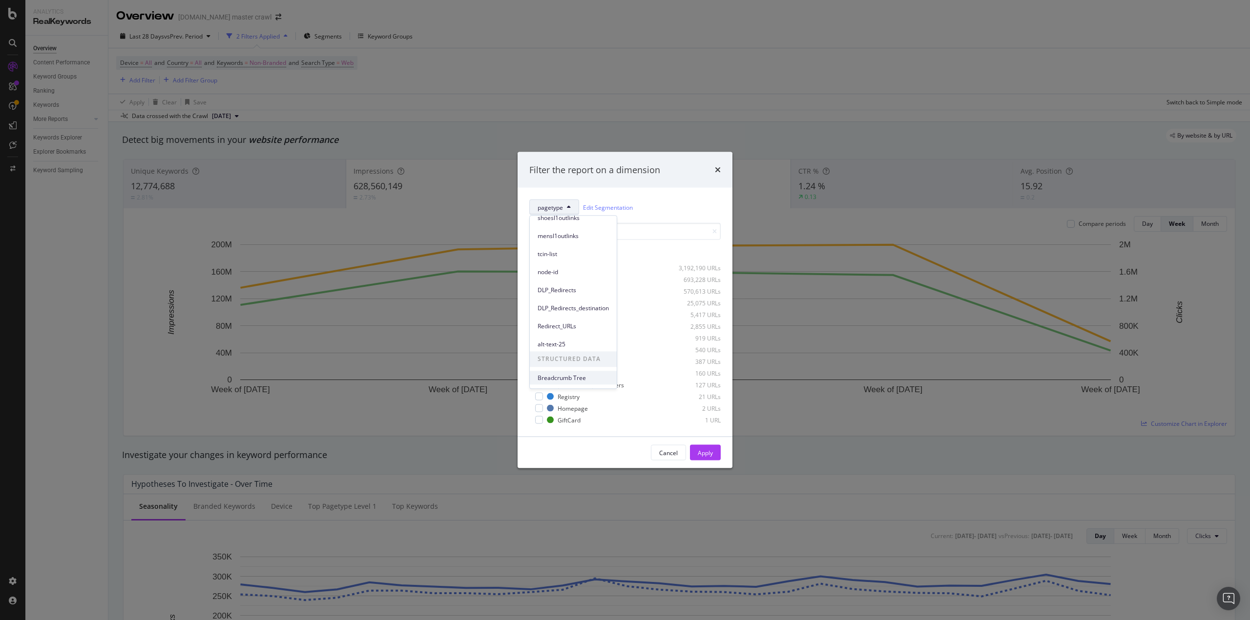  I want to click on div: times, so click(718, 170).